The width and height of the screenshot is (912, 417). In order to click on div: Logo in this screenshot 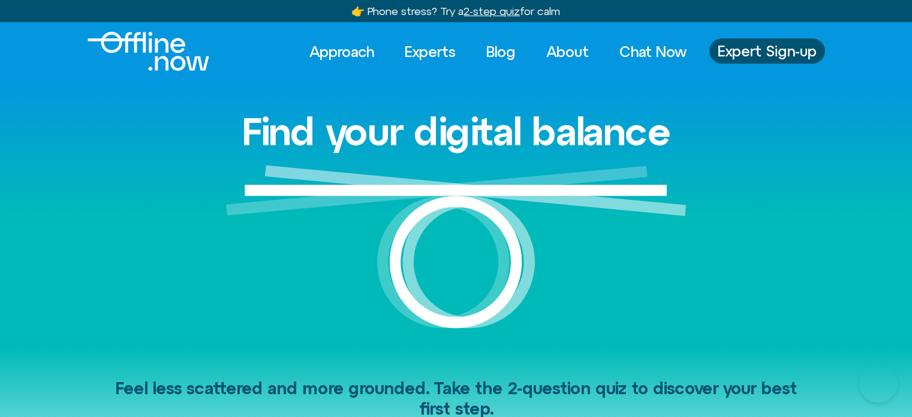, I will do `click(138, 51)`.